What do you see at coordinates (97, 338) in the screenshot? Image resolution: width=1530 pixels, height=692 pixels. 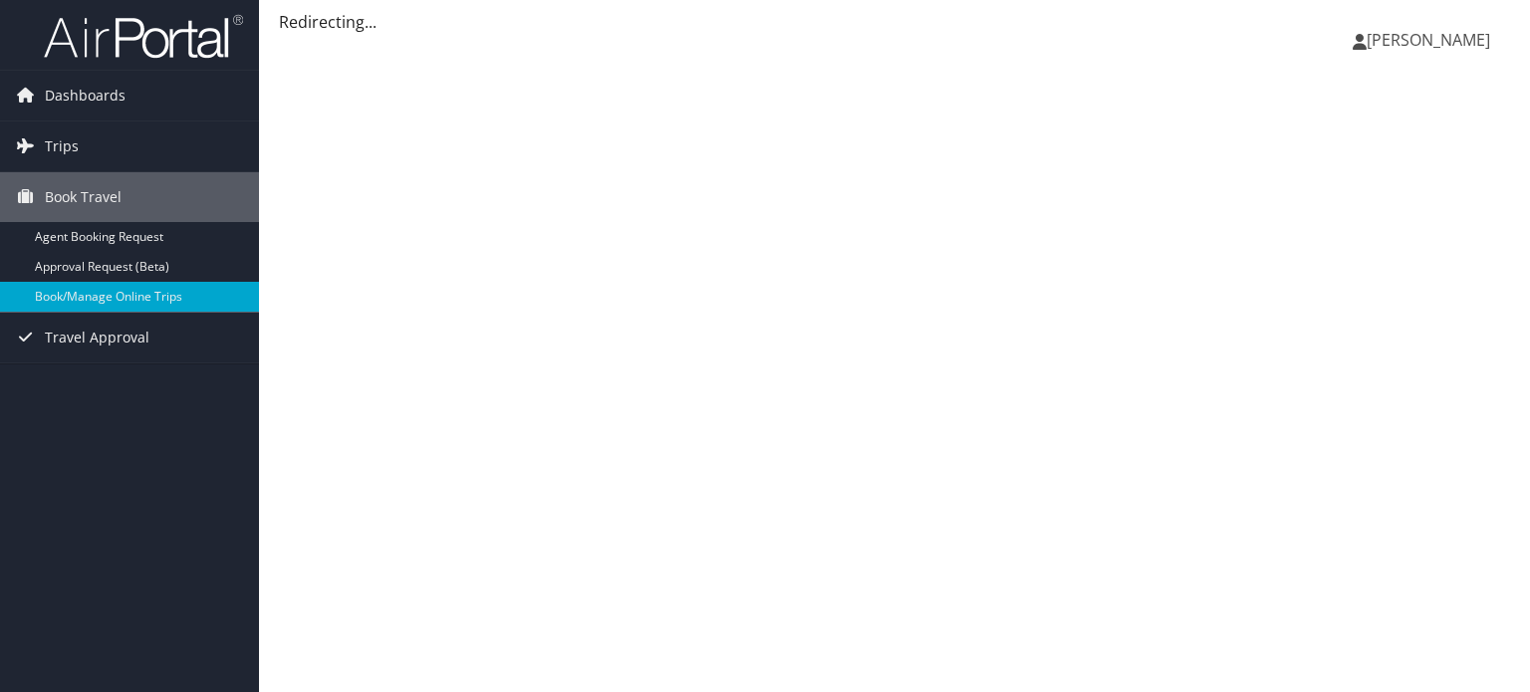 I see `span: Travel Approval` at bounding box center [97, 338].